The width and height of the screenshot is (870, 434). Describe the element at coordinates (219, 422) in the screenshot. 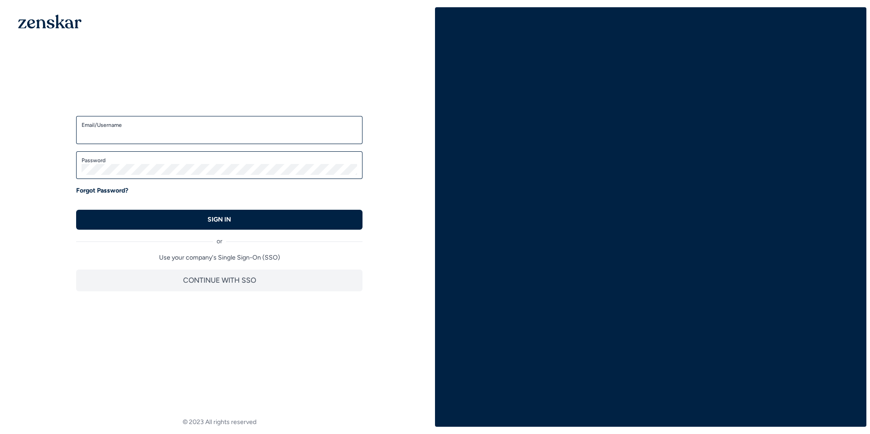

I see `footer: © 2023 All rights reserved` at that location.